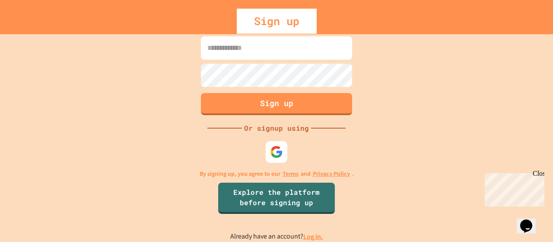  What do you see at coordinates (277, 21) in the screenshot?
I see `div: Sign up` at bounding box center [277, 21].